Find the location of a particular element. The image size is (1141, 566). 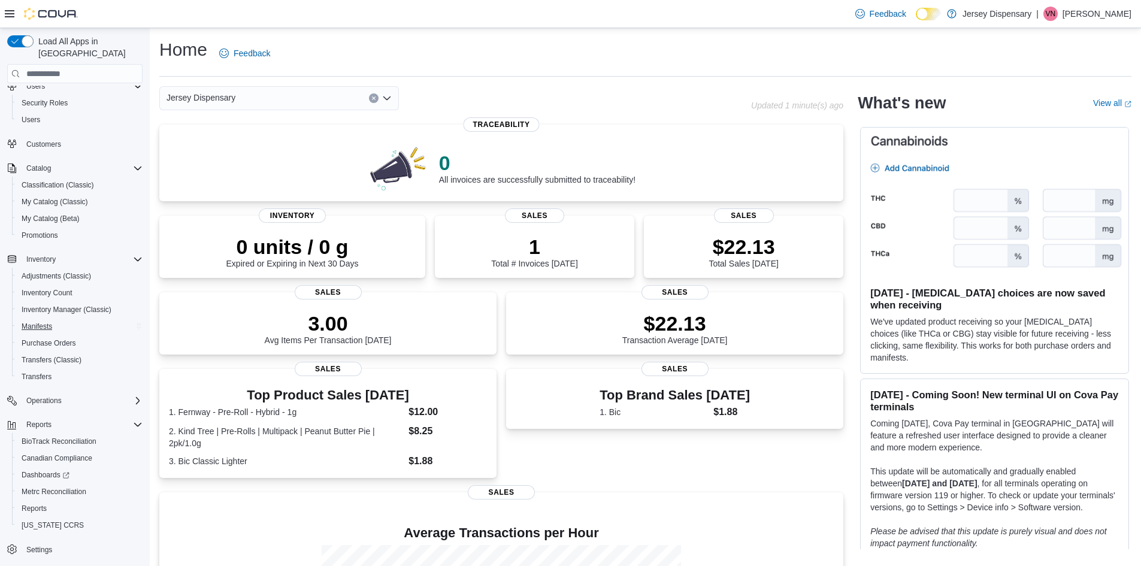

button: Canadian Compliance is located at coordinates (80, 458).